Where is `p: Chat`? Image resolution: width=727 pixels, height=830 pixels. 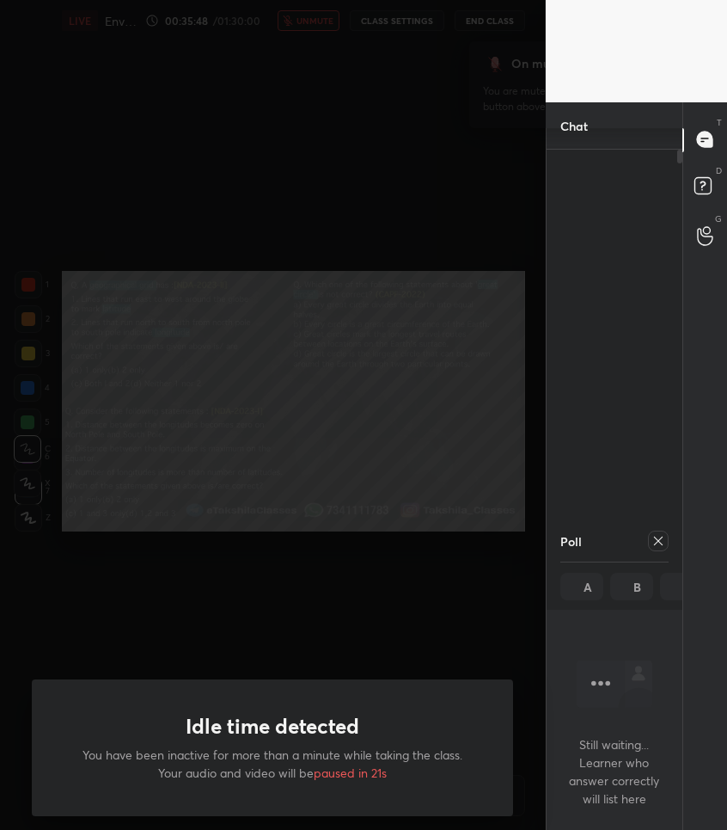
p: Chat is located at coordinates (574, 126).